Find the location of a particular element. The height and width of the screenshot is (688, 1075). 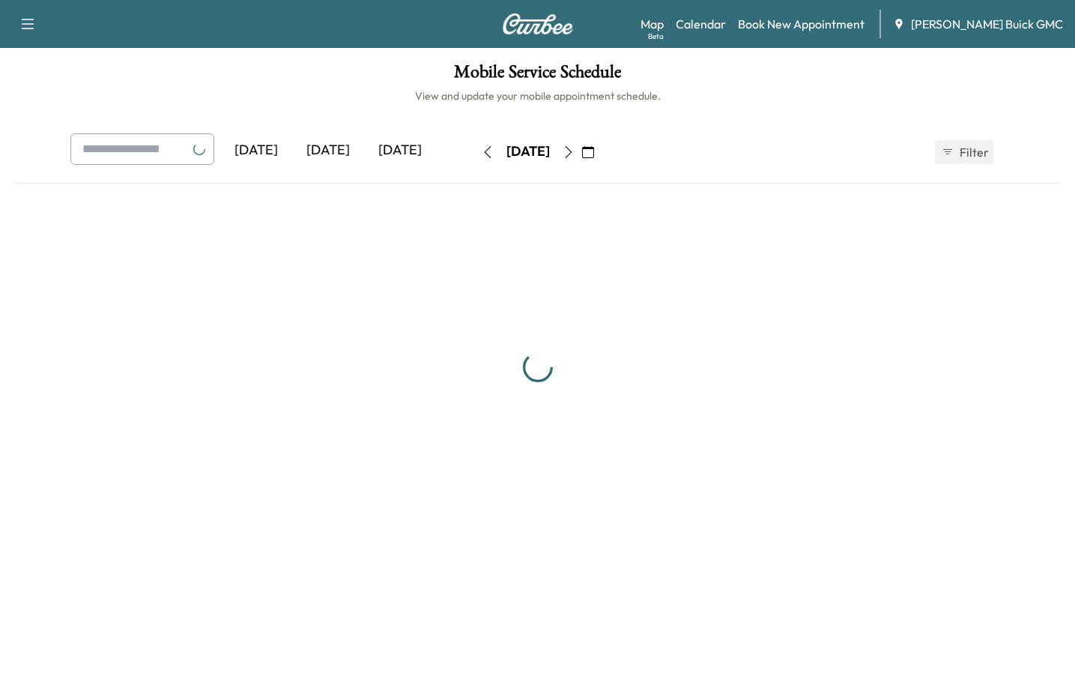

div: Beta is located at coordinates (656, 36).